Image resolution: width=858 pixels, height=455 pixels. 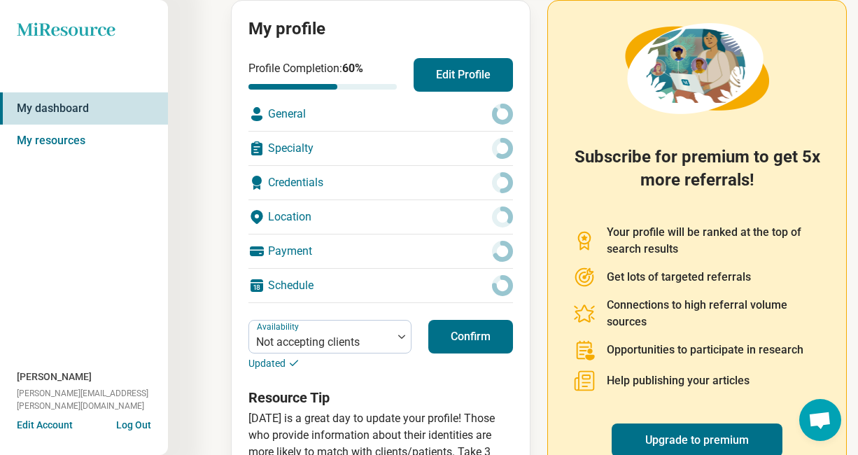 What do you see at coordinates (697, 176) in the screenshot?
I see `h2: Subscribe for premium to get 5x more referrals!` at bounding box center [697, 176].